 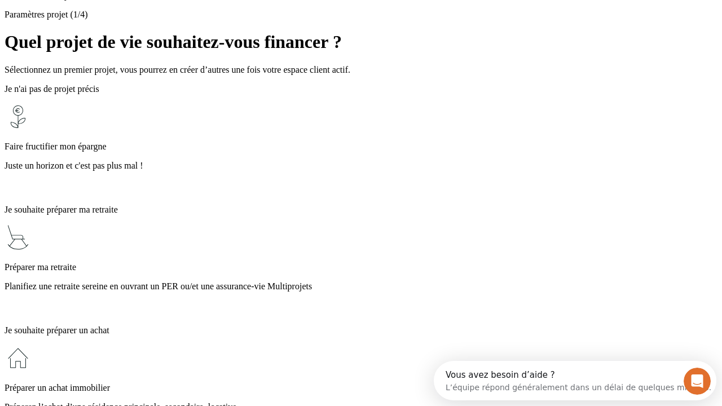 I want to click on p: Faire fructifier mon épargne, so click(x=361, y=147).